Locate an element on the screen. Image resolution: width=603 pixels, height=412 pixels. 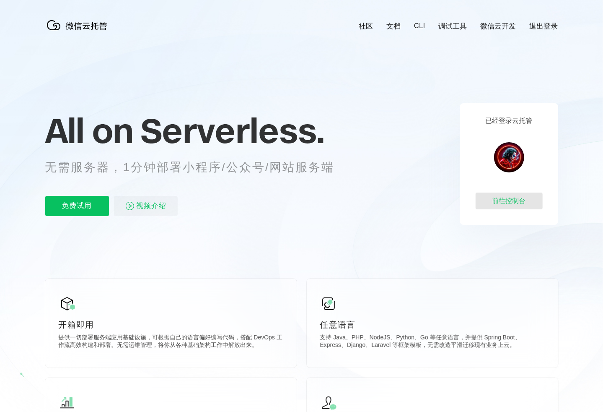
p: 开箱即用 is located at coordinates (171, 324).